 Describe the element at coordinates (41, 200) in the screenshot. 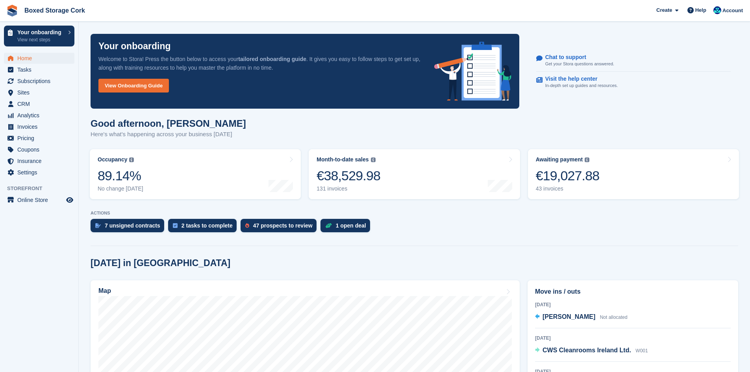

I see `span: Online Store` at that location.